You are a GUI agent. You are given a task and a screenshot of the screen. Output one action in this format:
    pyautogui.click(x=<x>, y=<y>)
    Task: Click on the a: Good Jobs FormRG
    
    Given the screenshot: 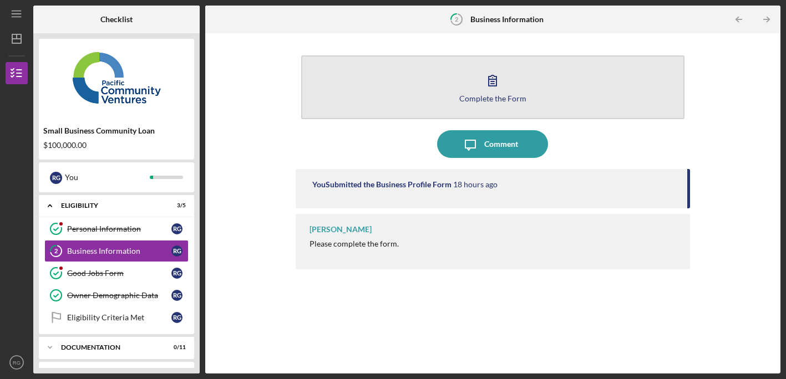 What is the action you would take?
    pyautogui.click(x=116, y=273)
    